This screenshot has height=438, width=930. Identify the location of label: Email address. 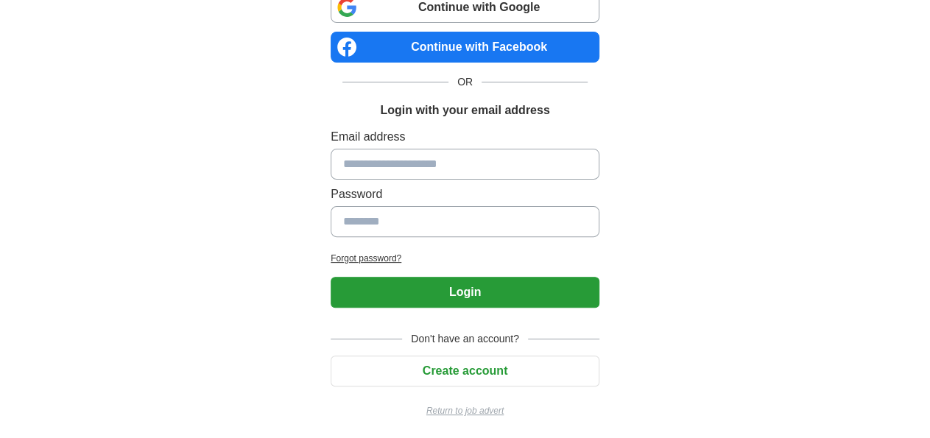
(465, 137).